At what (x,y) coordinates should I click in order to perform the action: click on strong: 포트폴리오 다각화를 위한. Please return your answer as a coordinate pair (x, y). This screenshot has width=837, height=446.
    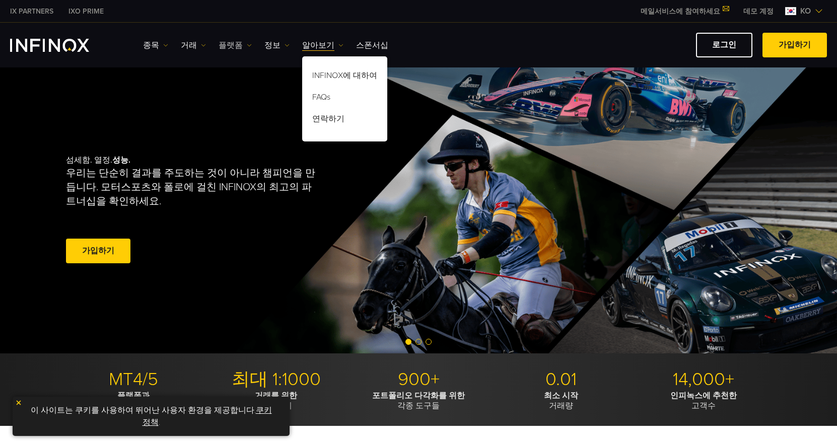
    Looking at the image, I should click on (418, 396).